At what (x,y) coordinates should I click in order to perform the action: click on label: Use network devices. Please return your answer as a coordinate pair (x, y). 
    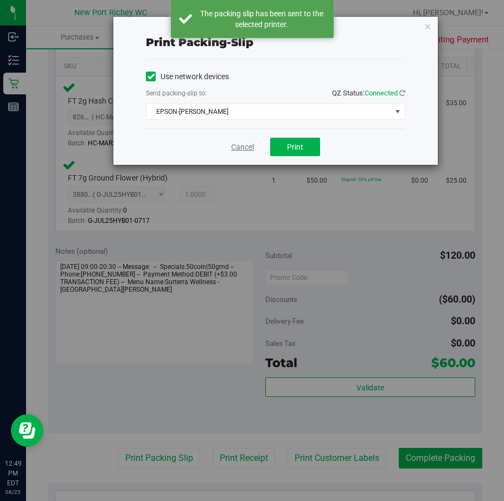
    Looking at the image, I should click on (187, 76).